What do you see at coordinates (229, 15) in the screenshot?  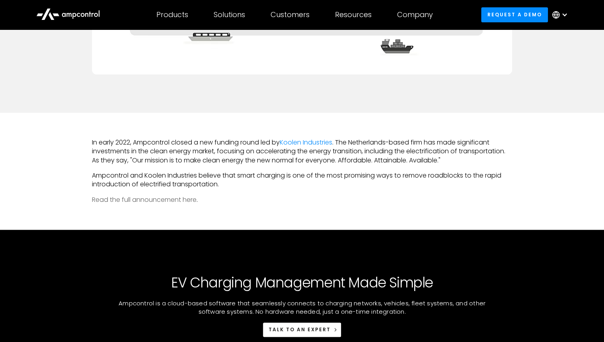 I see `div: Solutions` at bounding box center [229, 15].